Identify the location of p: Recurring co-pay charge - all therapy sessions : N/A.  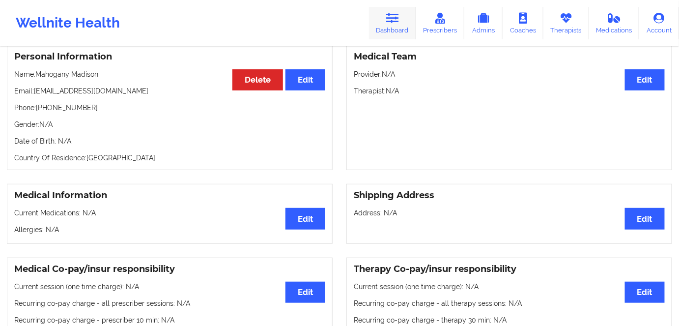
(509, 303).